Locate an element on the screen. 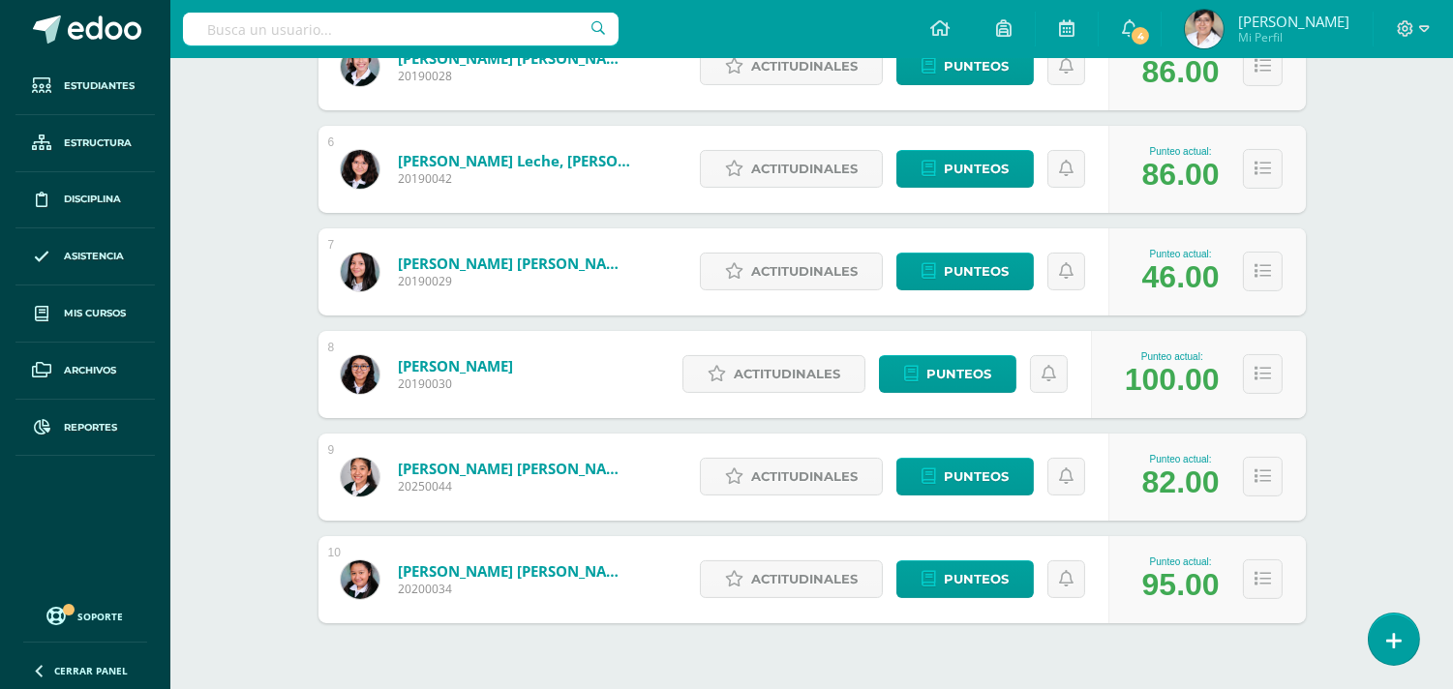 This screenshot has width=1453, height=689. img: 257817cb9ac85a1472a656eb94a68ad7.png is located at coordinates (360, 477).